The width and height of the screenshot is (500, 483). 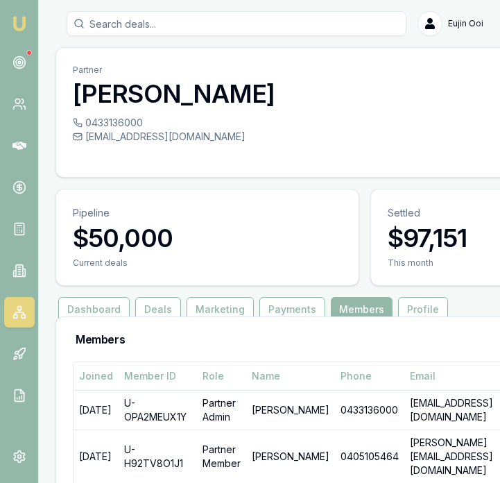 What do you see at coordinates (96, 376) in the screenshot?
I see `div: Joined` at bounding box center [96, 376].